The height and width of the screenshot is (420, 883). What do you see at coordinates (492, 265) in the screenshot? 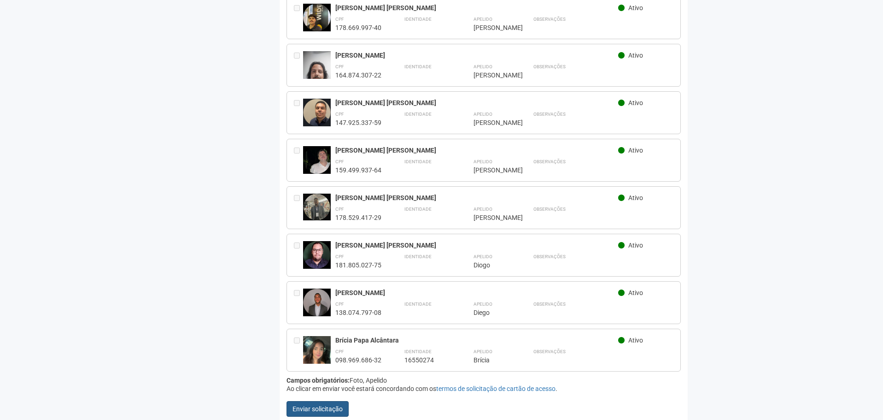
I see `div: Diogo` at bounding box center [492, 265].